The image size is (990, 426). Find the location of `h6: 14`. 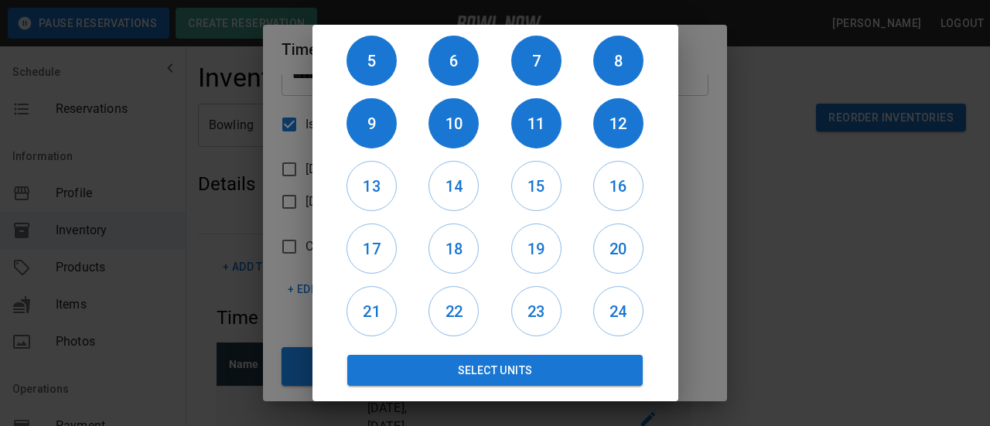

h6: 14 is located at coordinates (453, 186).